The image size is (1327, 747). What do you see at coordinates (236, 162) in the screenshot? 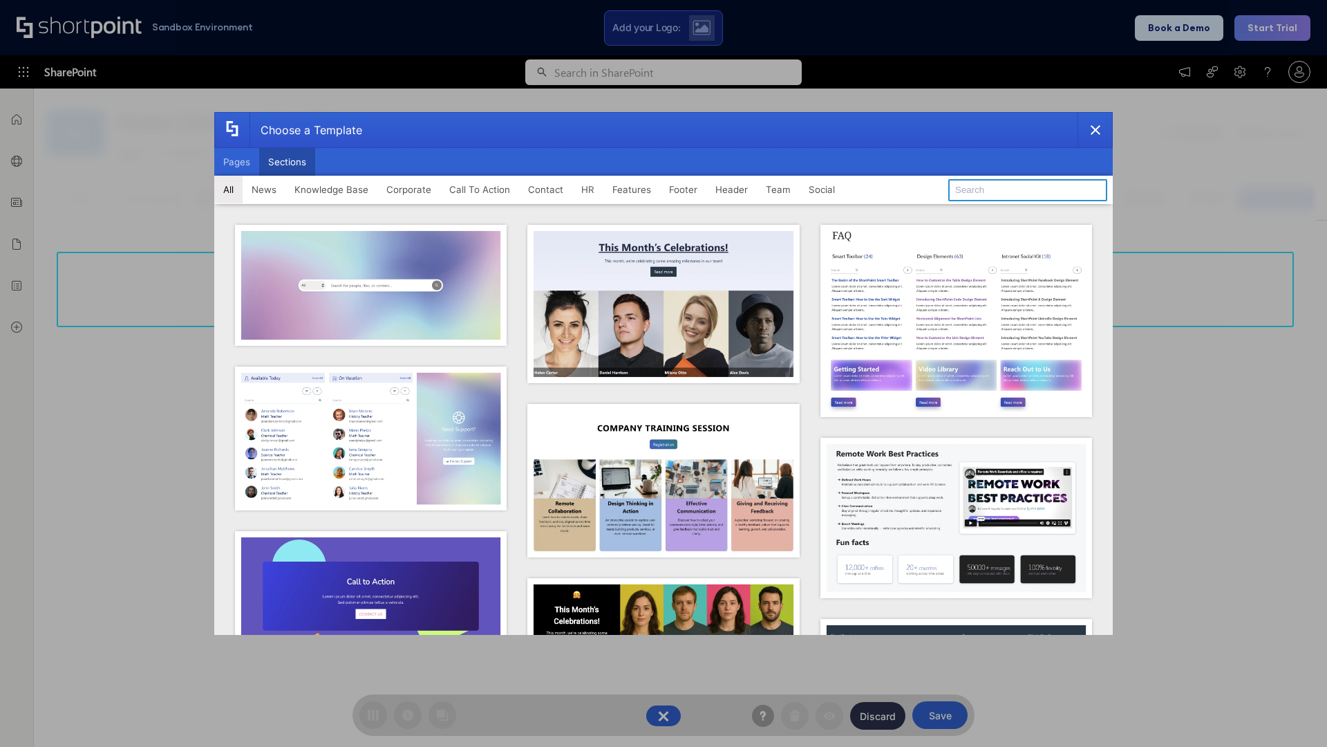
I see `button: Pages` at bounding box center [236, 162].